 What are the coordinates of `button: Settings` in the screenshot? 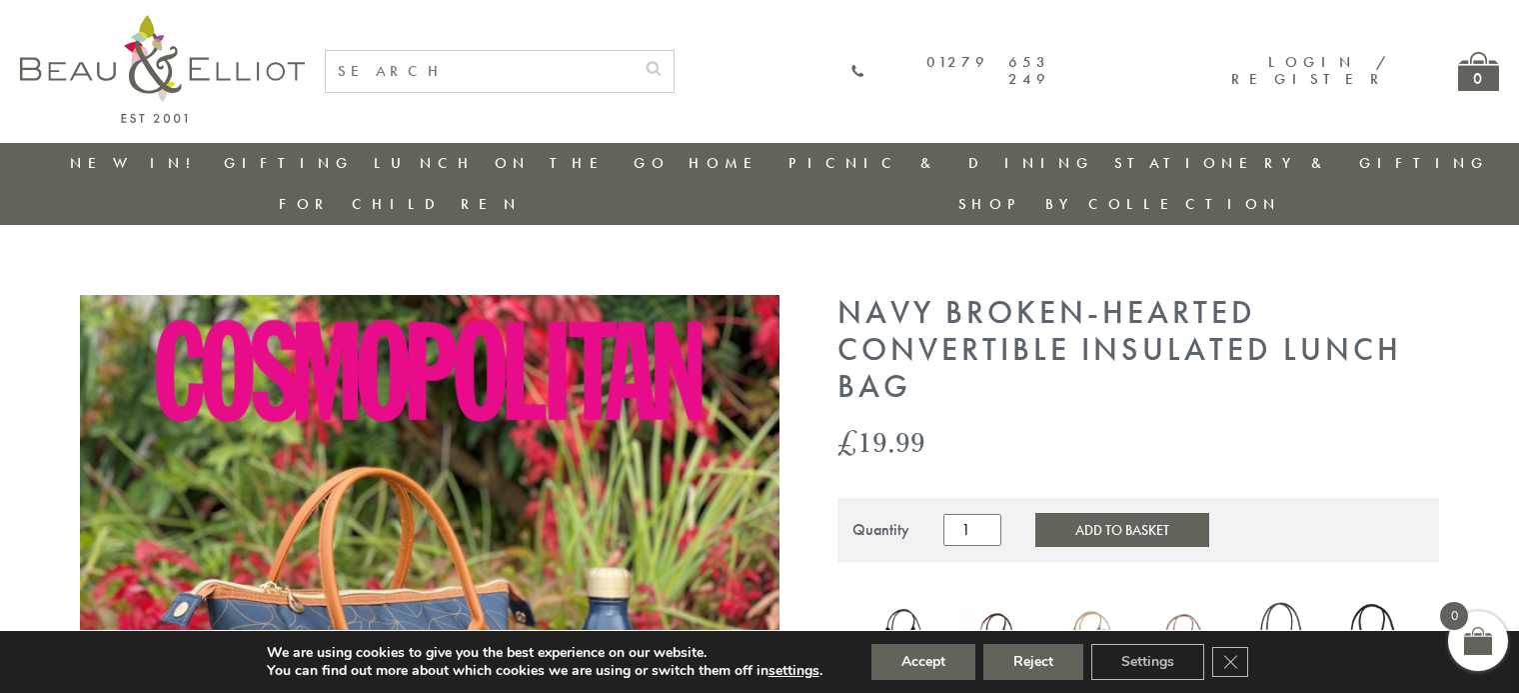 It's located at (1147, 662).